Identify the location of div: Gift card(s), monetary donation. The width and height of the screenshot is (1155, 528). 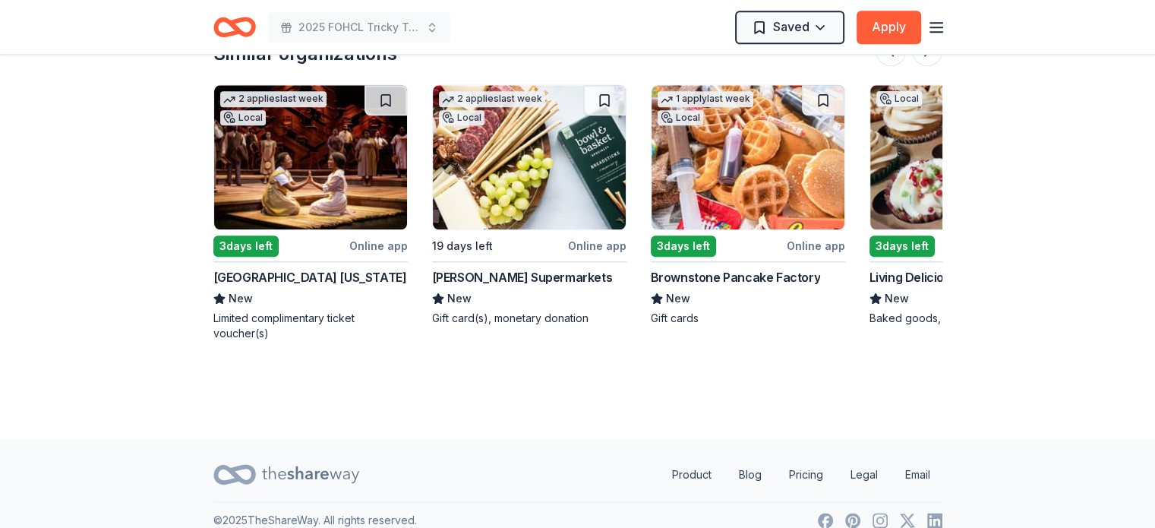
(529, 318).